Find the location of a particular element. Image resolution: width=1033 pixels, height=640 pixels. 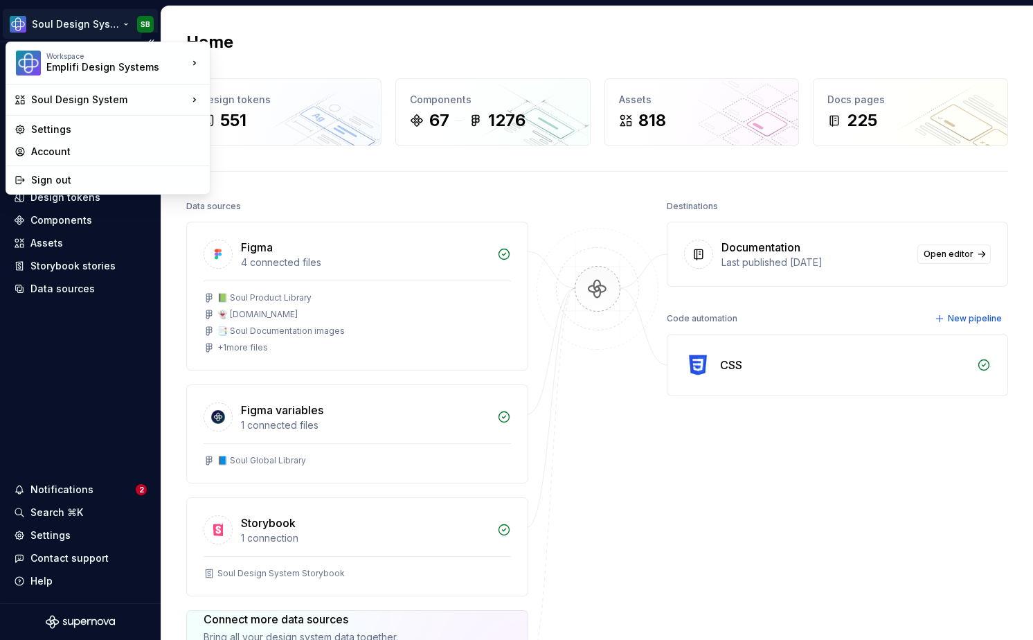

div: Workspace is located at coordinates (117, 56).